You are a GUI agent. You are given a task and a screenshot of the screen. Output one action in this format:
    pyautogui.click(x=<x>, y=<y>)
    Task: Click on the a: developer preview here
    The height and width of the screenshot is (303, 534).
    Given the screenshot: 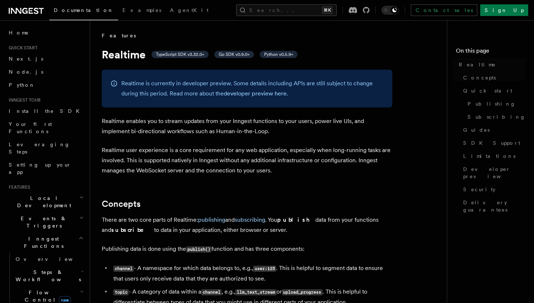 What is the action you would take?
    pyautogui.click(x=255, y=93)
    